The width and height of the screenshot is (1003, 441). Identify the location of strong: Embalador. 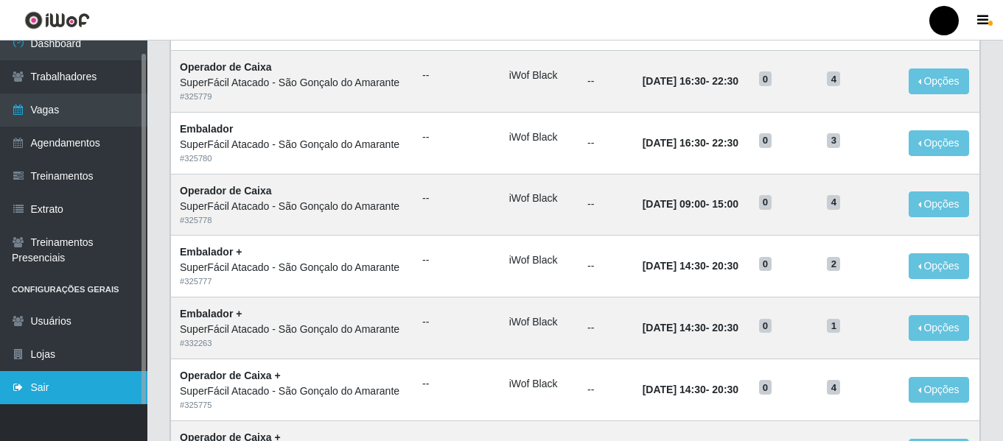
(206, 129).